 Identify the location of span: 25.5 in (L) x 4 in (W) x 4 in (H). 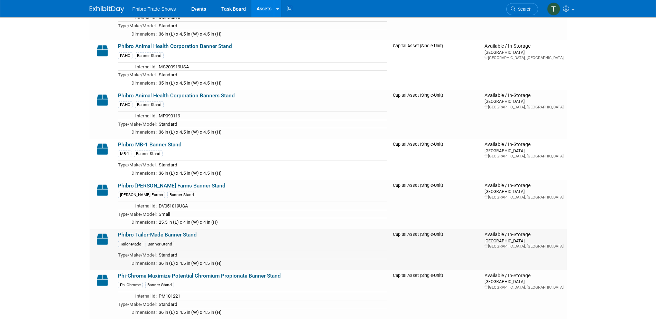
(188, 222).